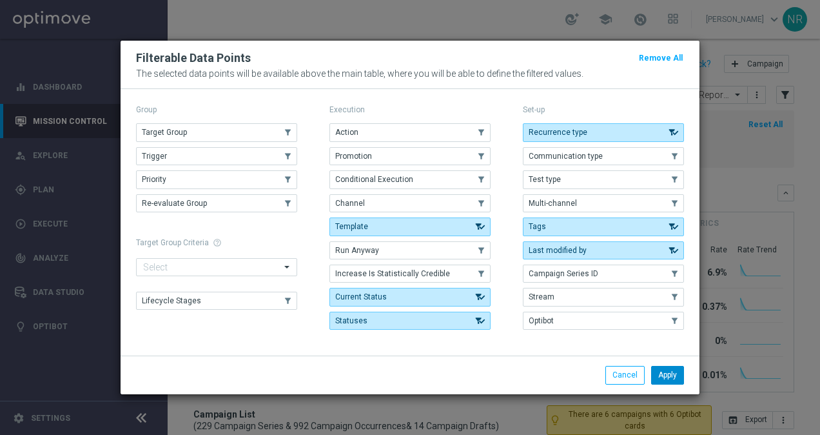 Image resolution: width=820 pixels, height=435 pixels. What do you see at coordinates (661, 58) in the screenshot?
I see `button: Remove All` at bounding box center [661, 58].